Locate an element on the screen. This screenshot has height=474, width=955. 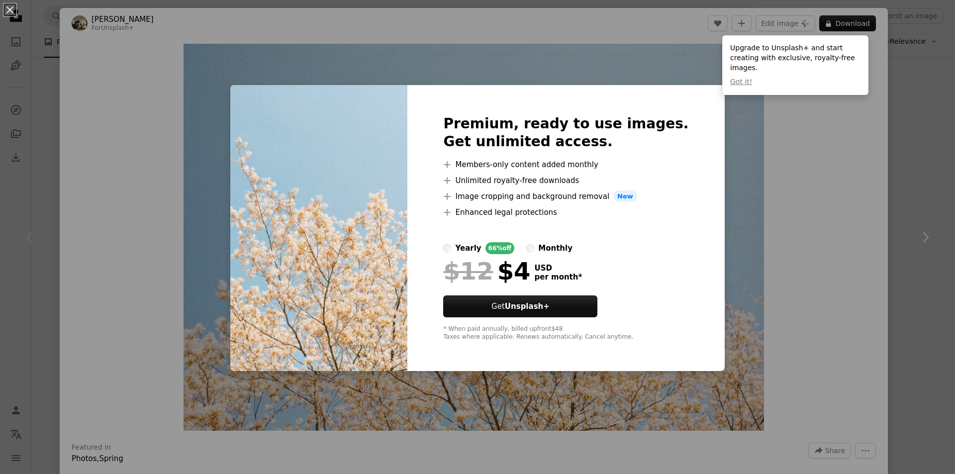
img: premium_photo-1707229723342-1dc24b80ffd6 is located at coordinates (319, 228).